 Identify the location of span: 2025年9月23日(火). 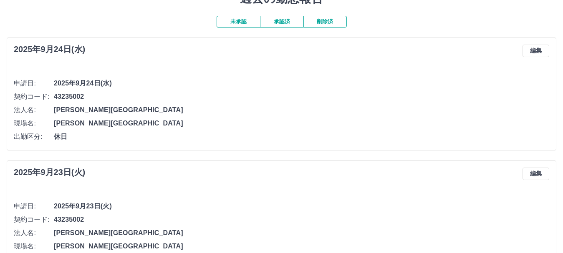
(301, 207).